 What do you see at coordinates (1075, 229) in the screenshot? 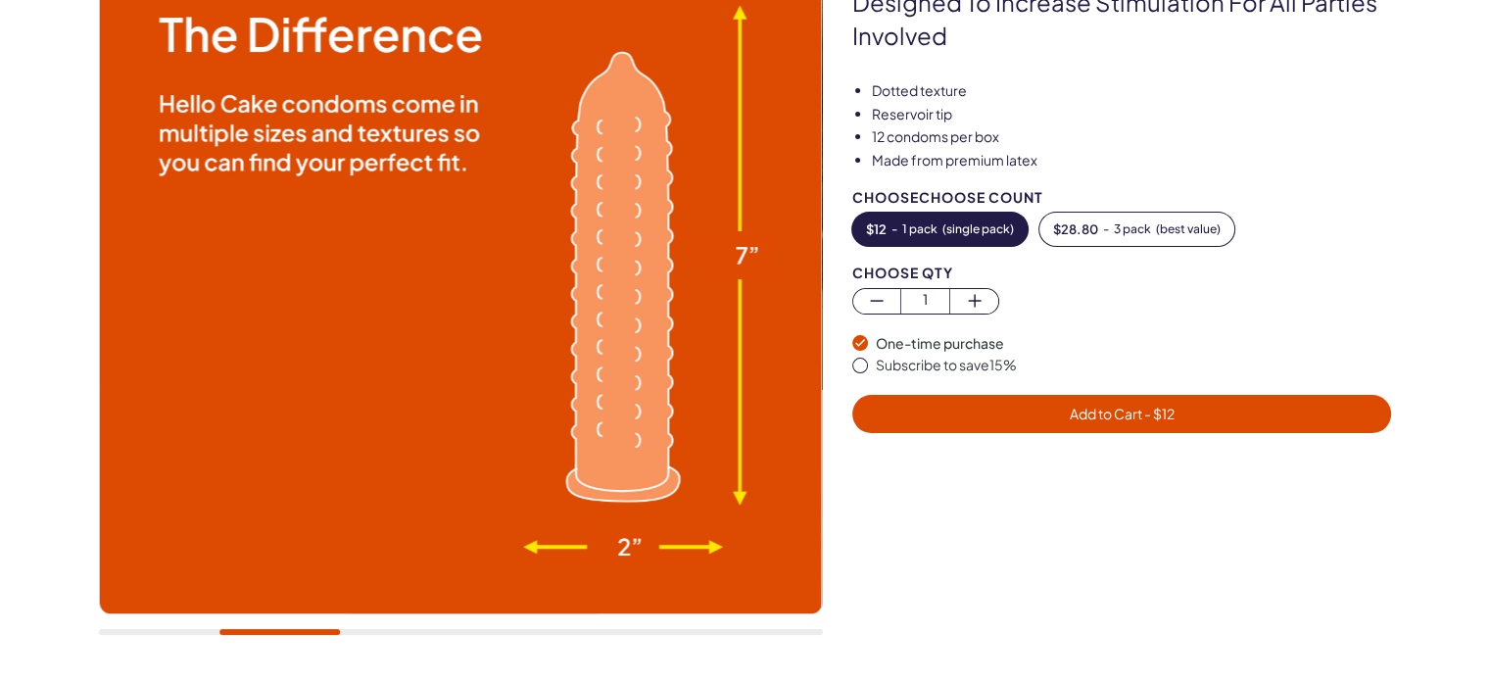
I see `span: $ 28.80` at bounding box center [1075, 229].